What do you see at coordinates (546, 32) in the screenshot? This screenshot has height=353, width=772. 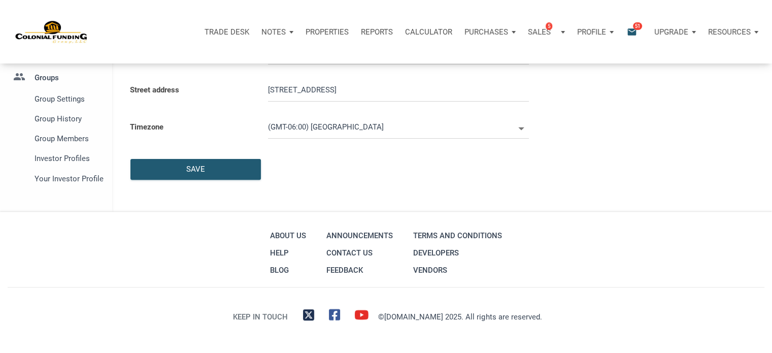 I see `a: Sales5` at bounding box center [546, 32].